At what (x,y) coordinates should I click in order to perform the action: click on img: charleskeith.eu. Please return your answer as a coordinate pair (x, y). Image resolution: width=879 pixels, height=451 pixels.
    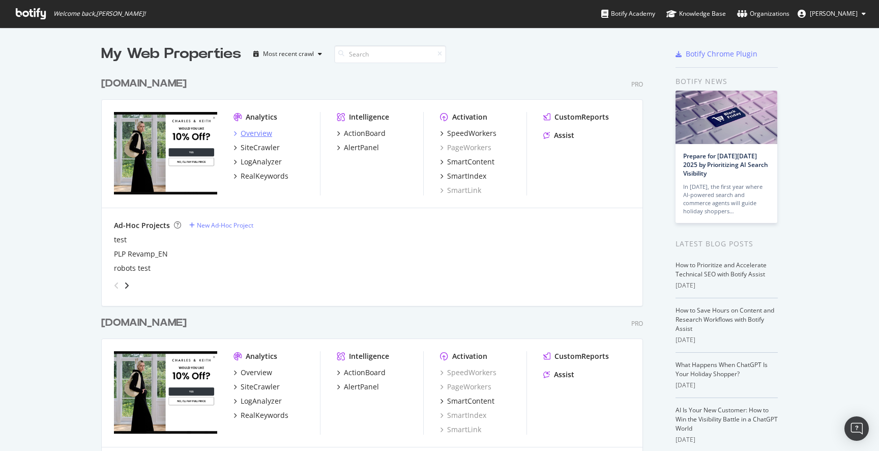
    Looking at the image, I should click on (165, 392).